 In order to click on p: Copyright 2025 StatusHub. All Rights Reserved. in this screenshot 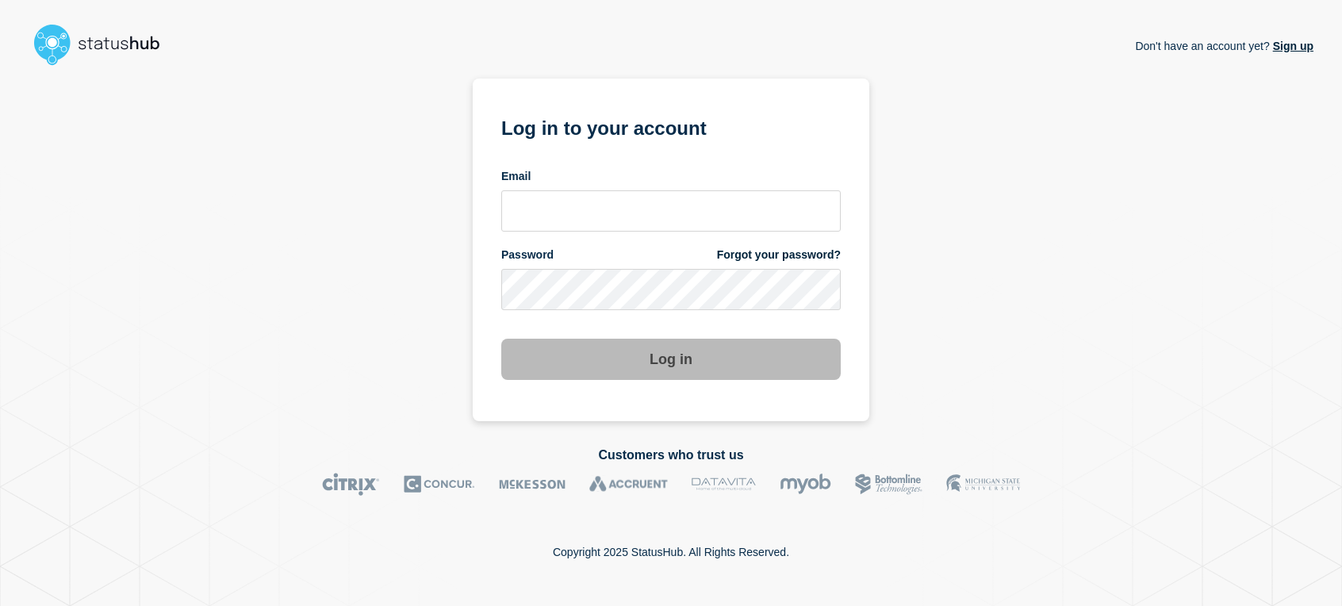, I will do `click(671, 552)`.